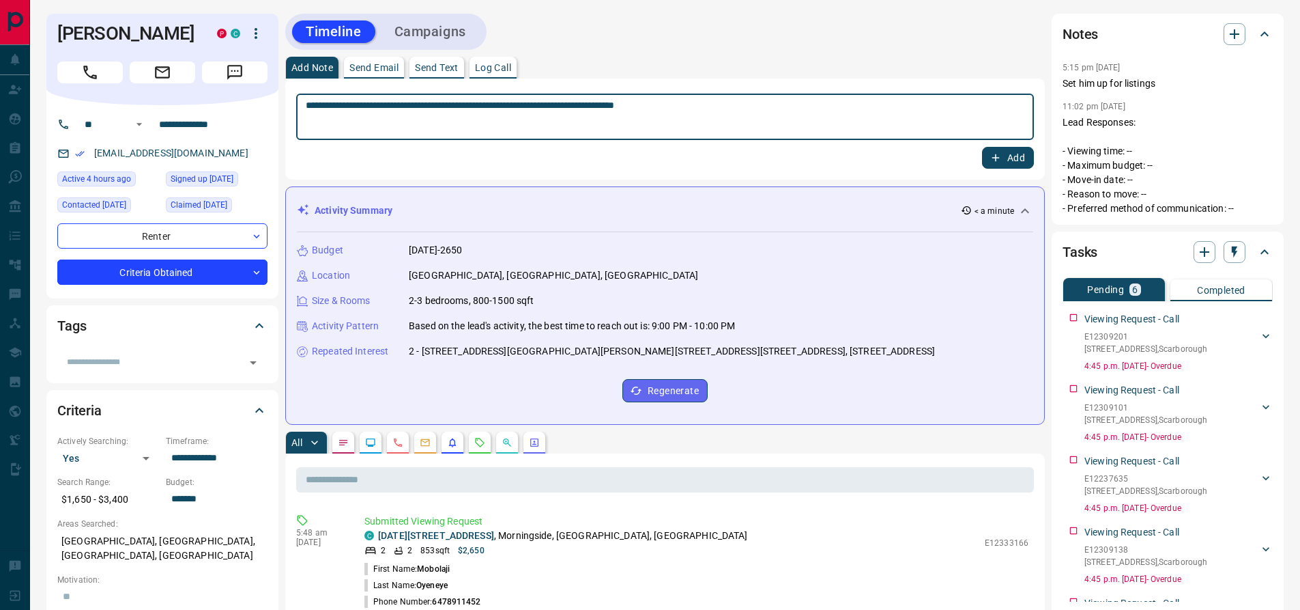 The image size is (1300, 610). Describe the element at coordinates (1221, 290) in the screenshot. I see `p: Completed` at that location.